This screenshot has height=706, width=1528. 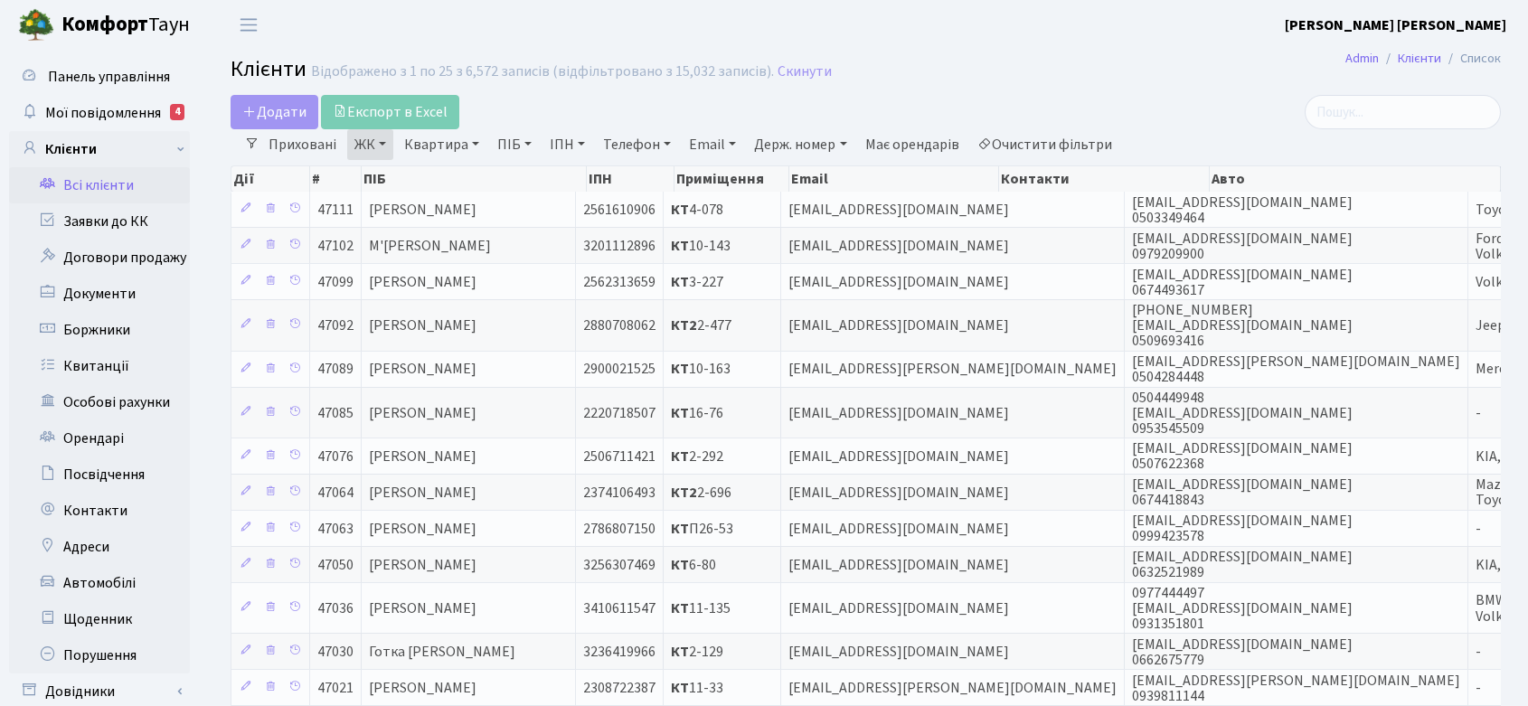 I want to click on span: 3236419966, so click(x=619, y=652).